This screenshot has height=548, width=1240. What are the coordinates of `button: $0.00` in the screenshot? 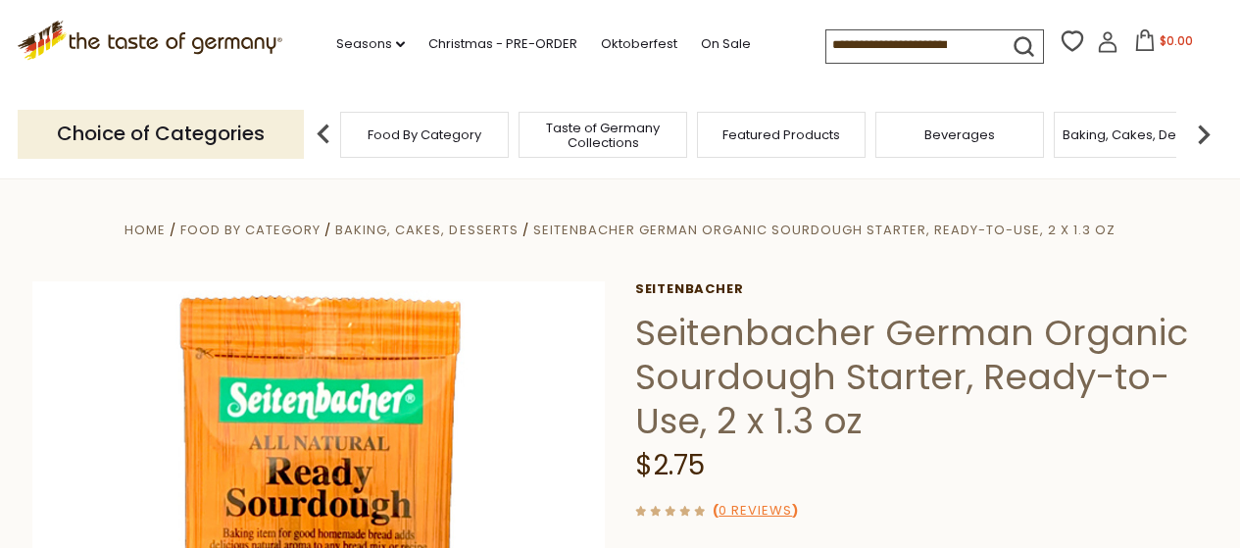 It's located at (1163, 44).